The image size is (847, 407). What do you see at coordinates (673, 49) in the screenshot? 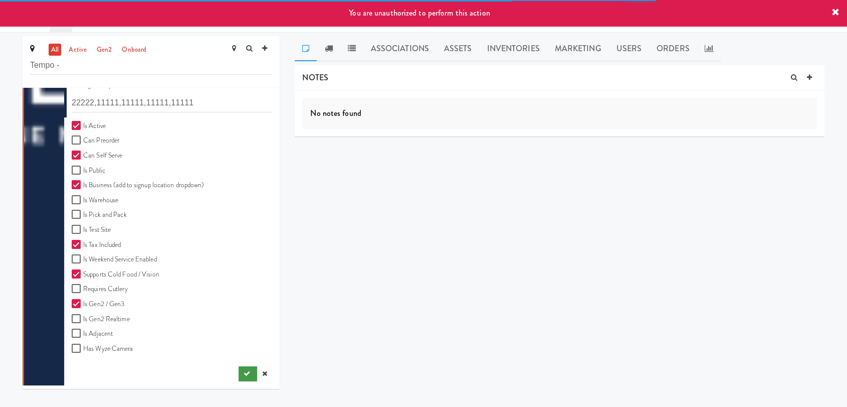
I see `a: Orders` at bounding box center [673, 49].